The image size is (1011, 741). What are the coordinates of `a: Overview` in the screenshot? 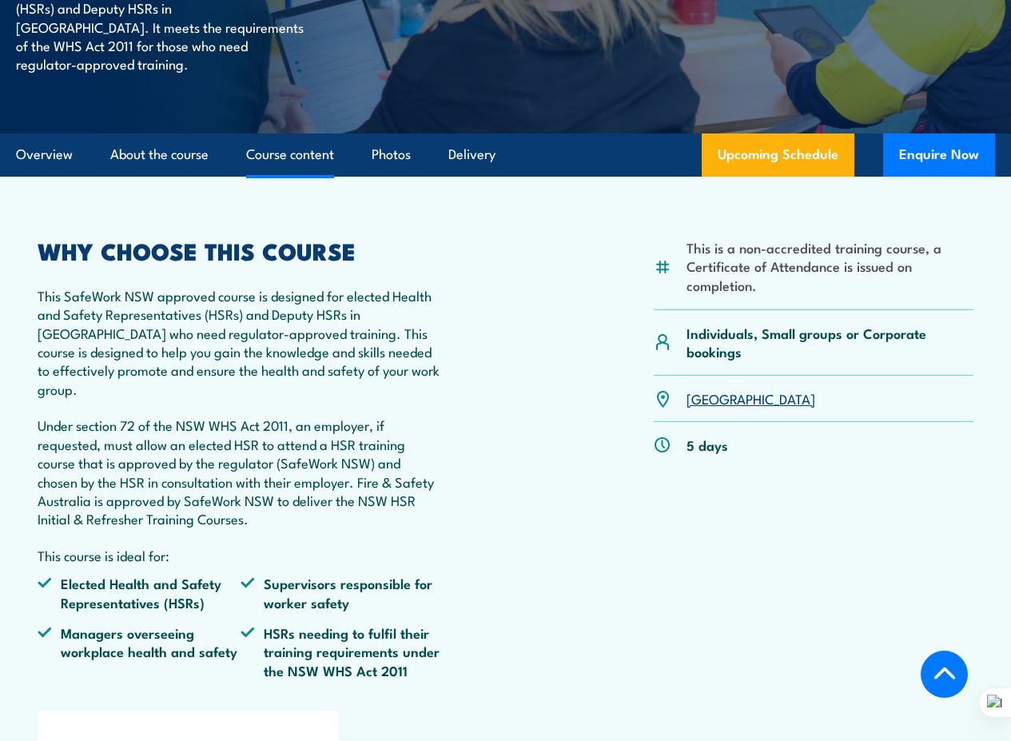 It's located at (44, 154).